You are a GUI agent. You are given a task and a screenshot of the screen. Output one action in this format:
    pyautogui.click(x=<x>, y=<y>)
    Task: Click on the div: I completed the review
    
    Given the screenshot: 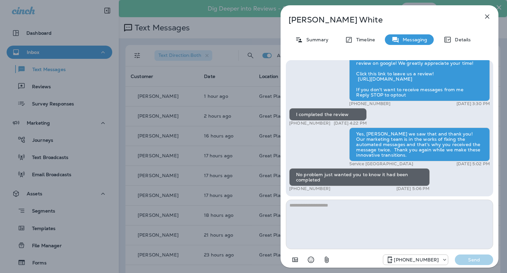 What is the action you would take?
    pyautogui.click(x=328, y=114)
    